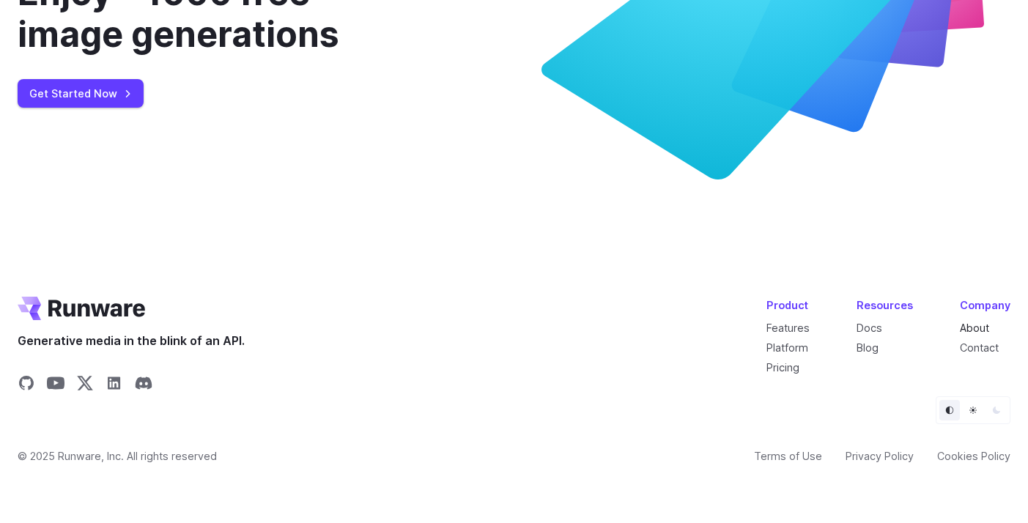  I want to click on a: Blog, so click(868, 347).